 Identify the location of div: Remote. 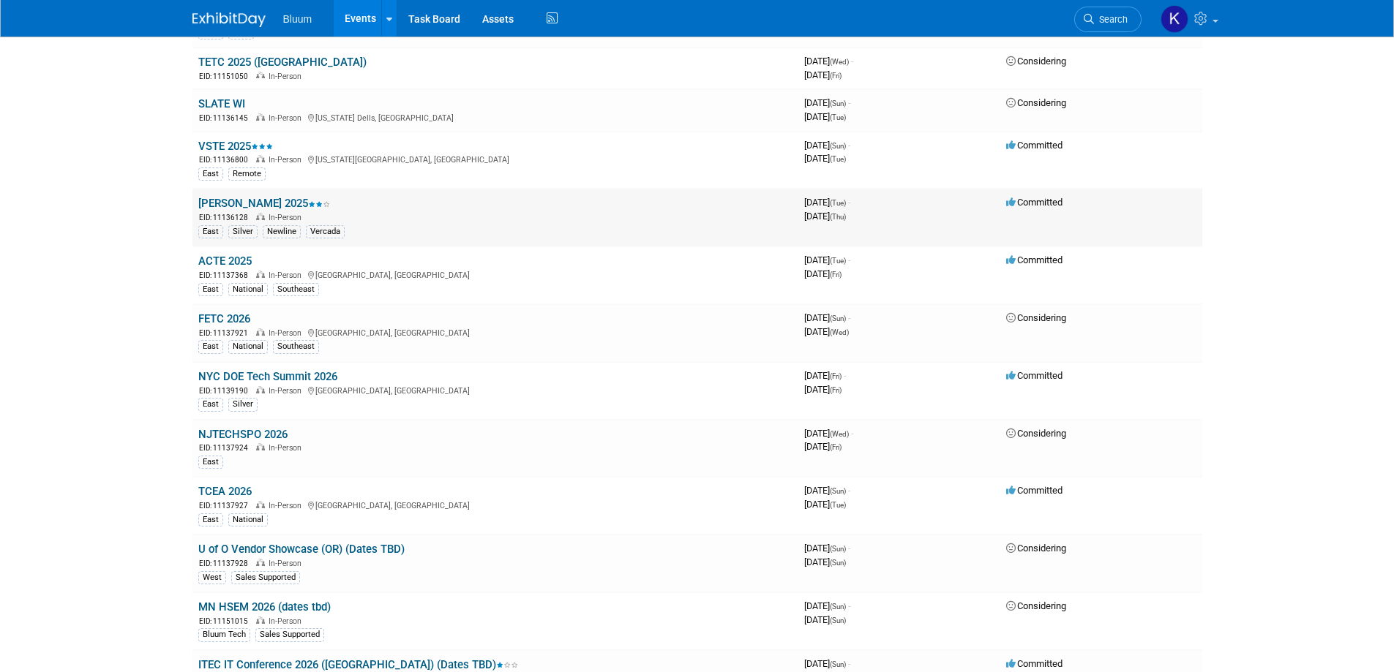
(247, 174).